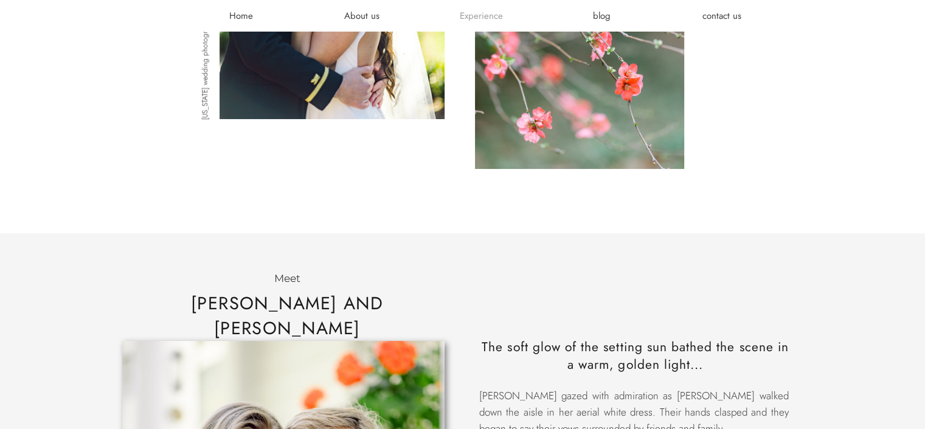 The width and height of the screenshot is (925, 429). Describe the element at coordinates (602, 16) in the screenshot. I see `a: blog` at that location.